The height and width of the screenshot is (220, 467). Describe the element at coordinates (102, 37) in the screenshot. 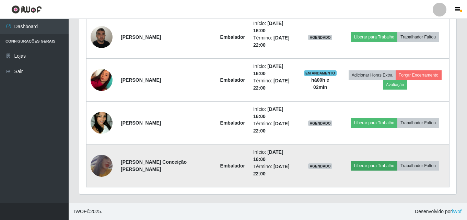

I see `img: 1714957062897.jpeg` at that location.